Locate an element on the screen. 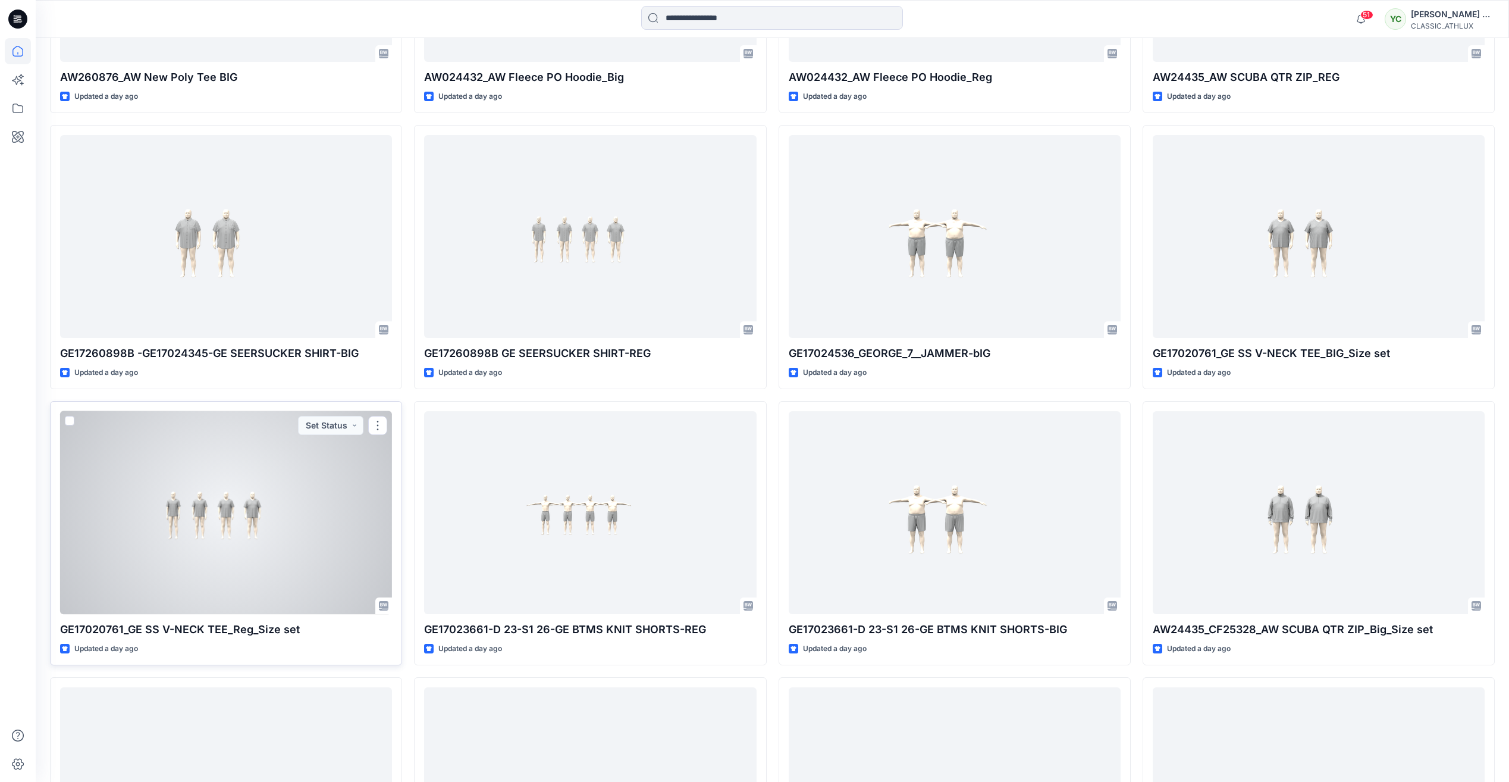 This screenshot has height=782, width=1509. p: AW24435_CF25328_AW SCUBA QTR ZIP_Big_Size set is located at coordinates (1319, 629).